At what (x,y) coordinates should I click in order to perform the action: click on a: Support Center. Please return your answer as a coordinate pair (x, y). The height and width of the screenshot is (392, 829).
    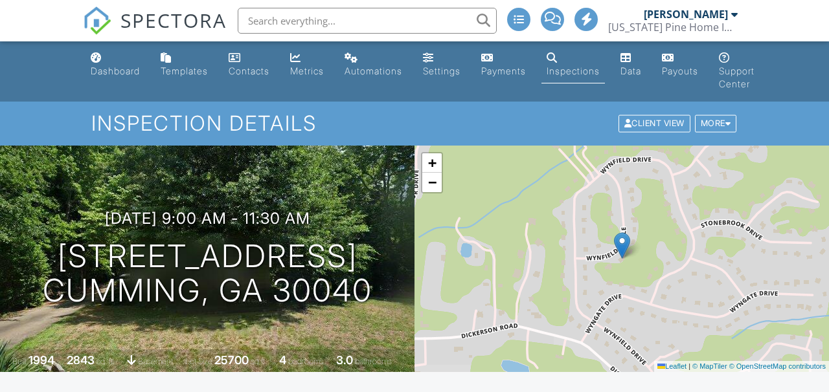
    Looking at the image, I should click on (736, 71).